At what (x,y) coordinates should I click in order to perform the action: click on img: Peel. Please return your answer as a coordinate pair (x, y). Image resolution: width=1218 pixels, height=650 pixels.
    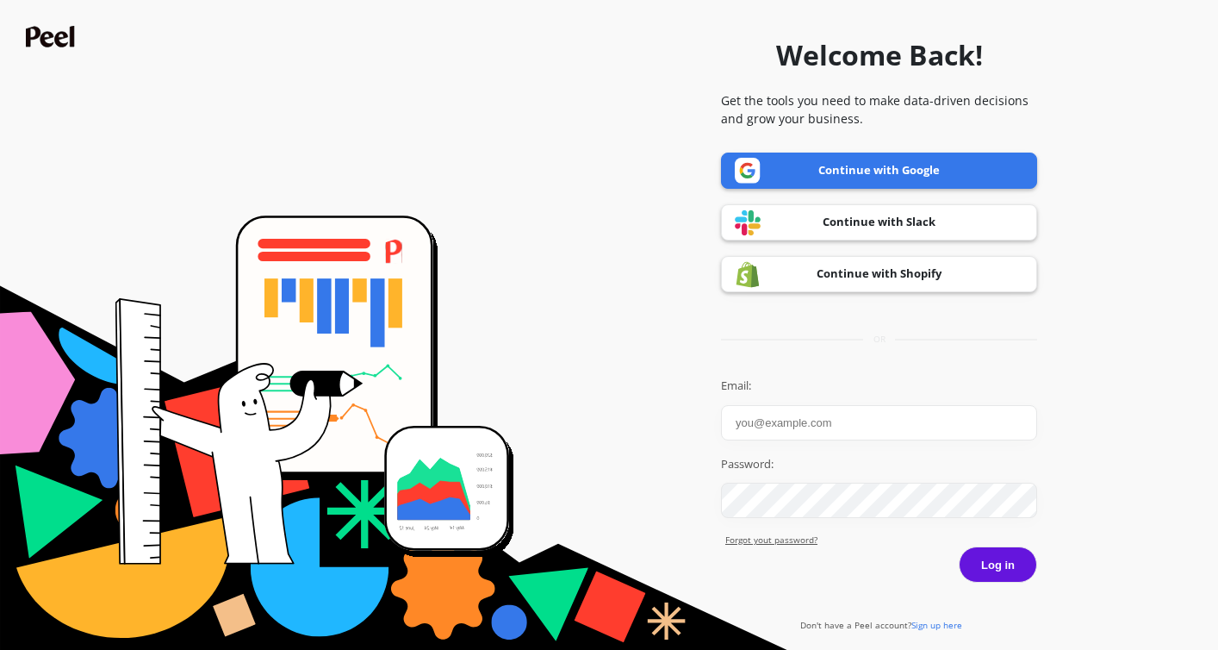
    Looking at the image, I should click on (53, 36).